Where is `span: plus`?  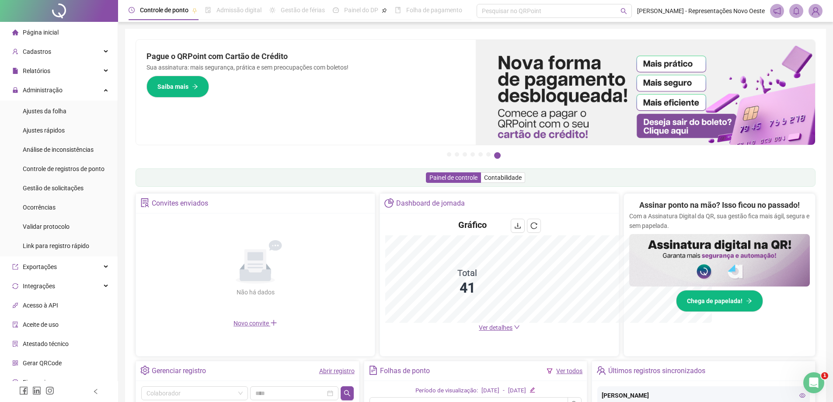 span: plus is located at coordinates (274, 323).